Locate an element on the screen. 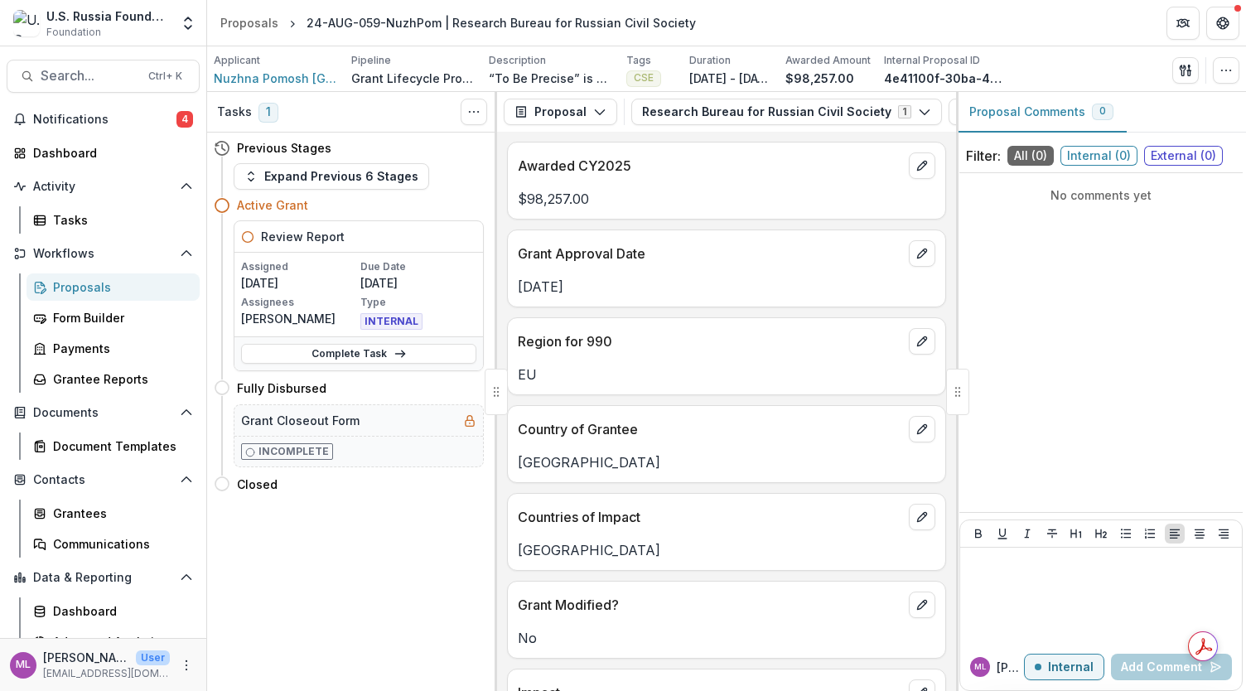 The height and width of the screenshot is (691, 1246). a: Document Templates is located at coordinates (113, 446).